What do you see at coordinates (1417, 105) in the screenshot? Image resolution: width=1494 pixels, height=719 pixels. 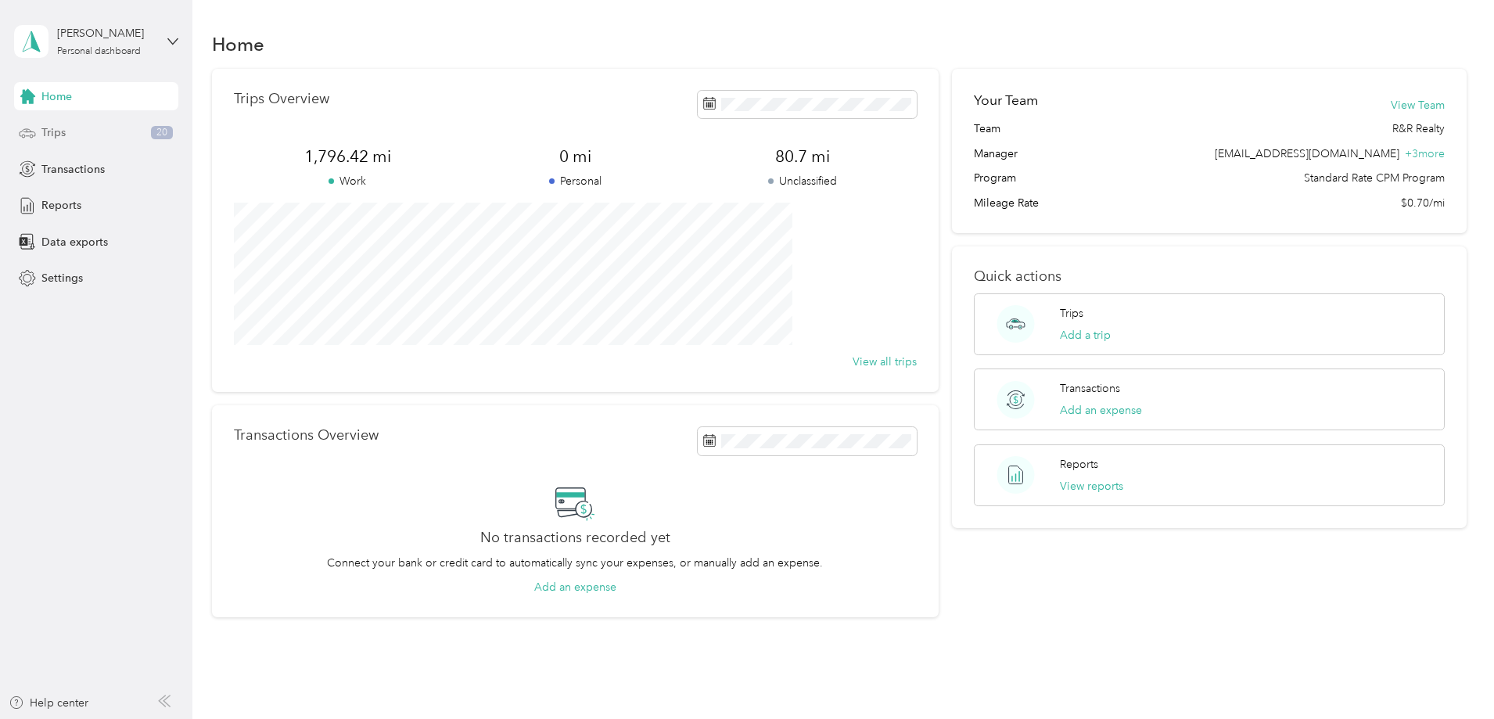 I see `button: View Team` at bounding box center [1417, 105].